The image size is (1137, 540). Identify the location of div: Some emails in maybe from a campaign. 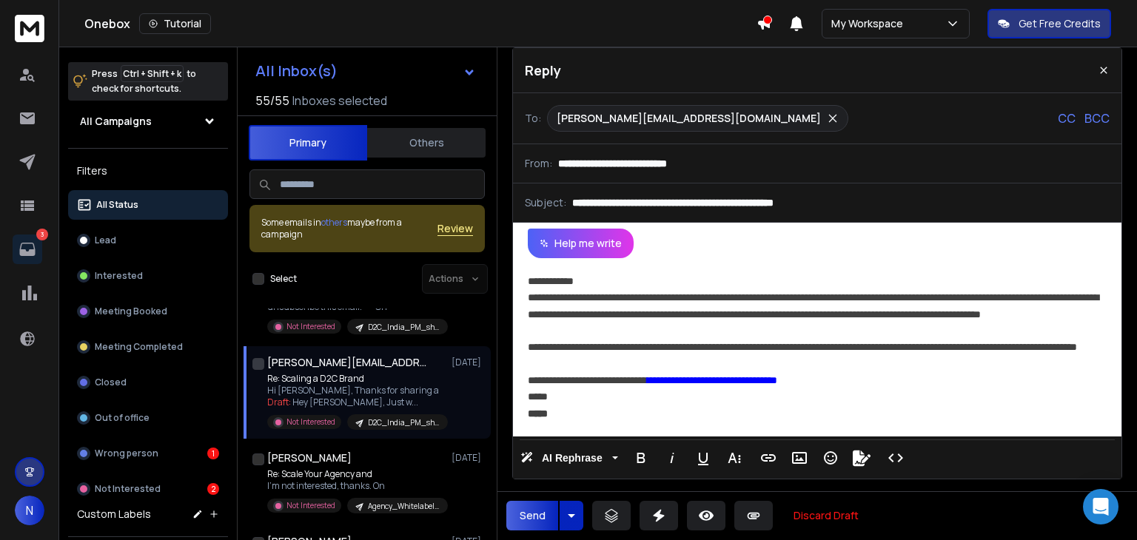
(349, 229).